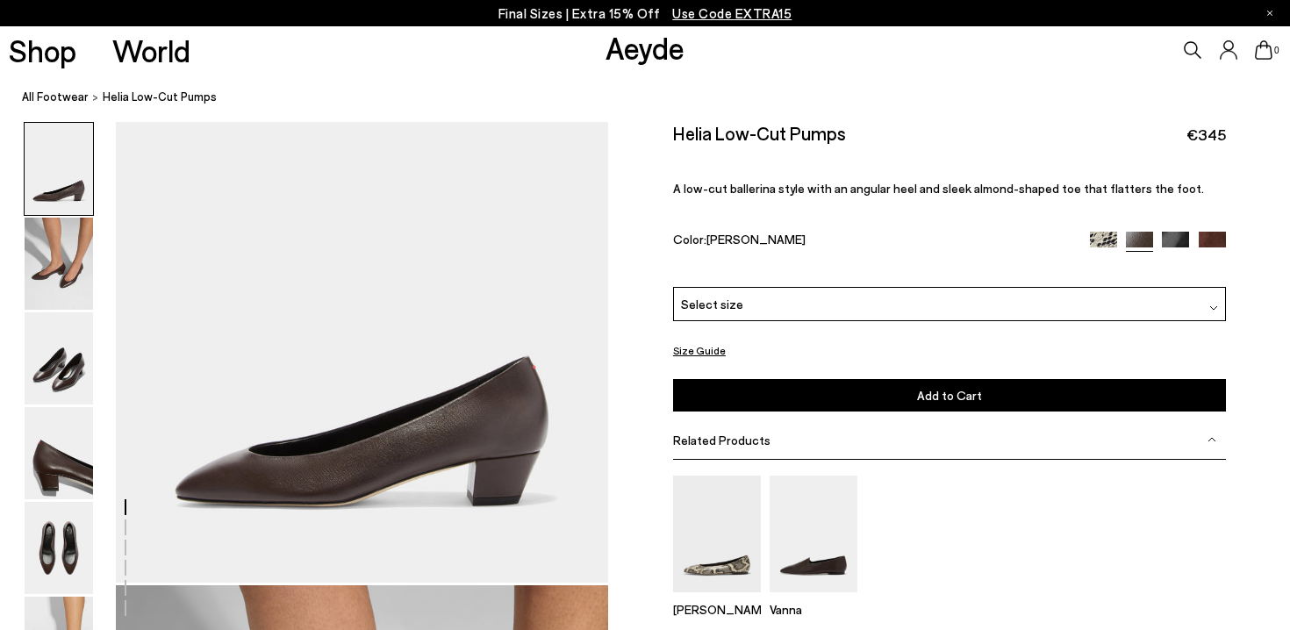 The width and height of the screenshot is (1290, 630). I want to click on img: Ellie Almond-Toe Flats, so click(717, 534).